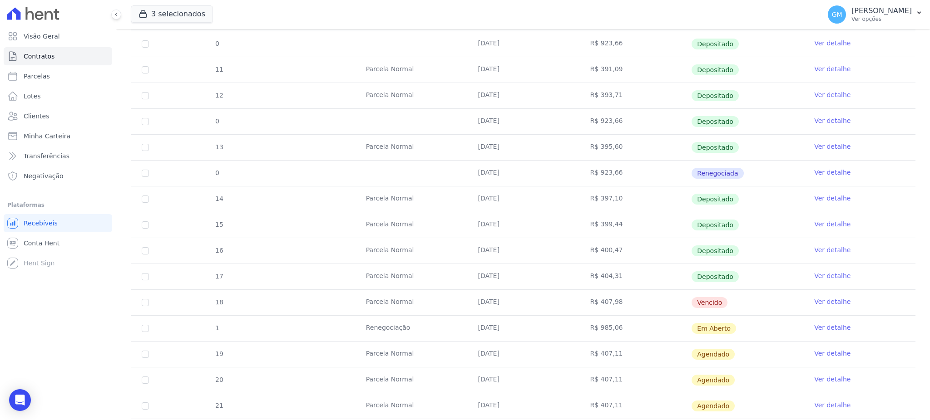 This screenshot has height=420, width=930. Describe the element at coordinates (717, 173) in the screenshot. I see `span: Renegociada` at that location.